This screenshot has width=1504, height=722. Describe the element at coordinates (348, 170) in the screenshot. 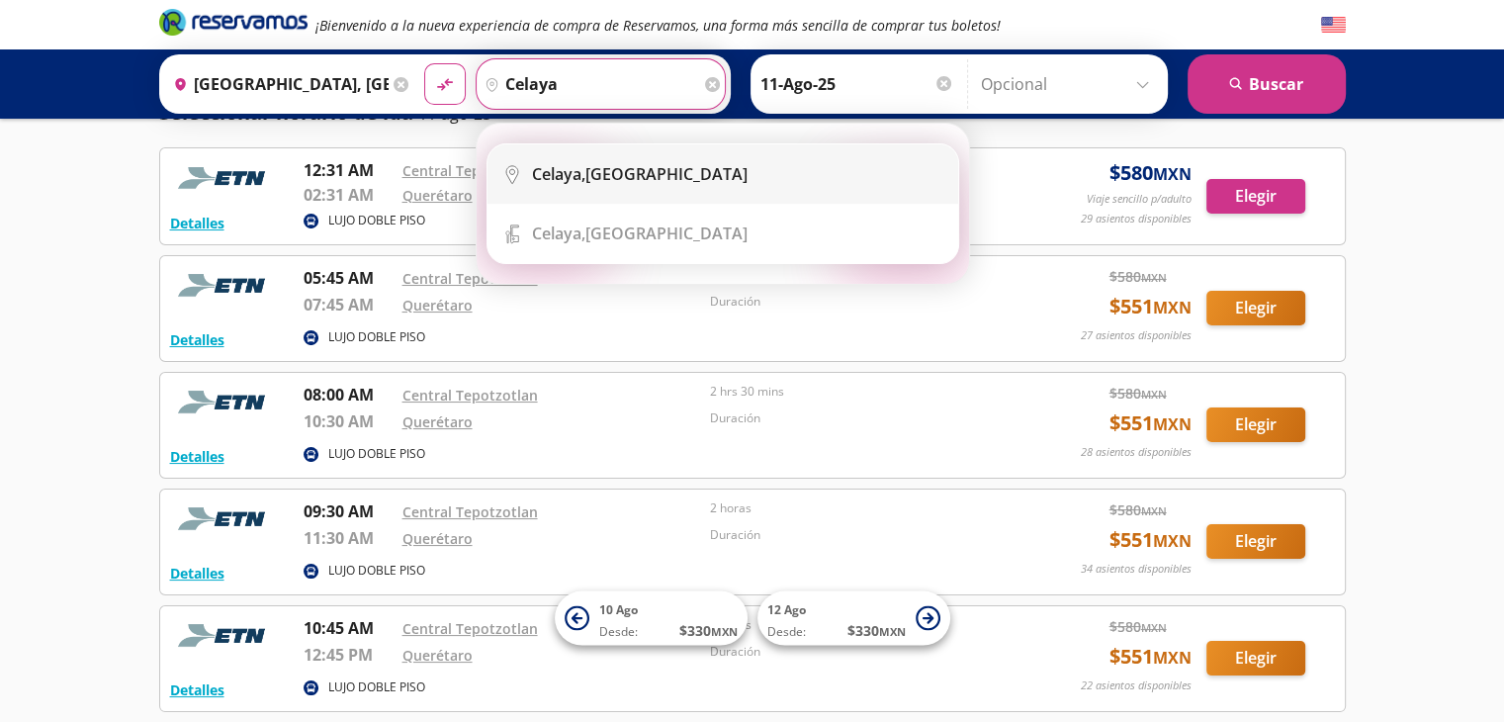

I see `p: 12:31 AM` at that location.